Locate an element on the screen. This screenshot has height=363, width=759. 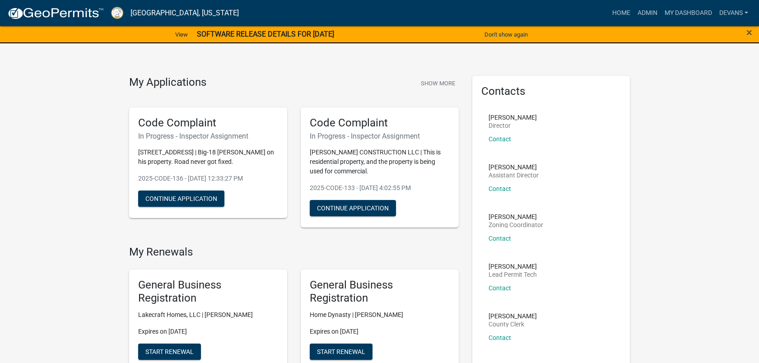
button: Close is located at coordinates (749, 33).